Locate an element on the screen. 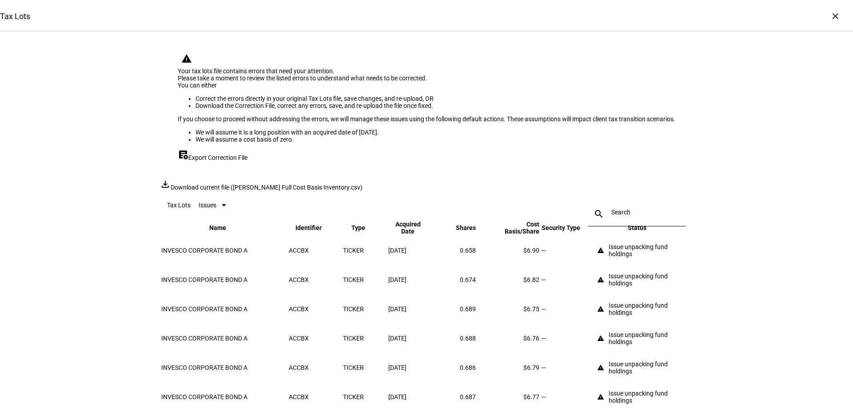 This screenshot has width=853, height=408. div: Please take a moment to review the listed errors to understand what needs to be corrected. is located at coordinates (426, 78).